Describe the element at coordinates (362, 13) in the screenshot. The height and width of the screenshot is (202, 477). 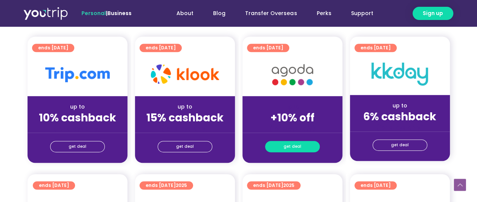
I see `a: Support` at that location.